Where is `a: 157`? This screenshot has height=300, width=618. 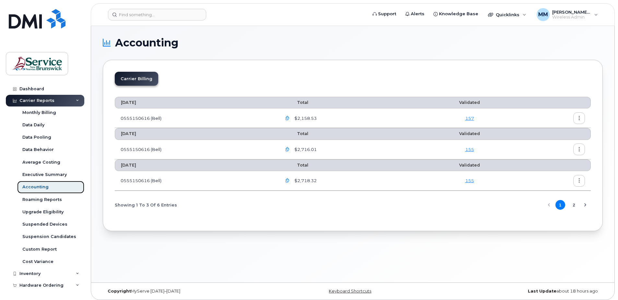 a: 157 is located at coordinates (469, 118).